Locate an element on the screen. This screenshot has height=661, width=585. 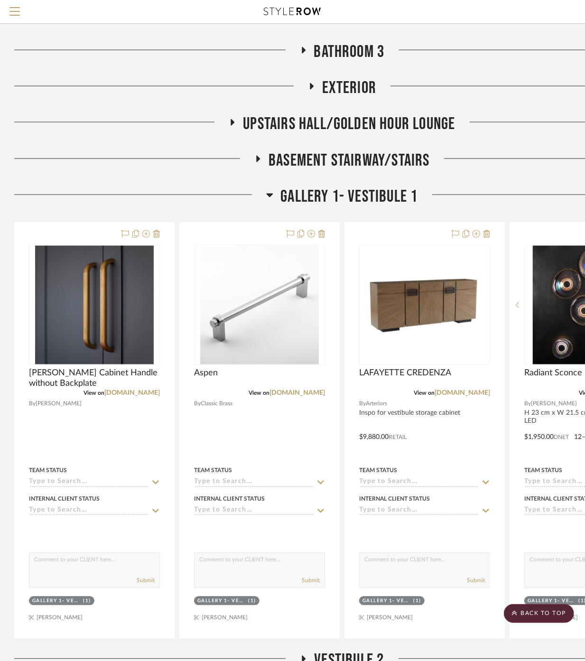
span: LAFAYETTE CREDENZA is located at coordinates (405, 374).